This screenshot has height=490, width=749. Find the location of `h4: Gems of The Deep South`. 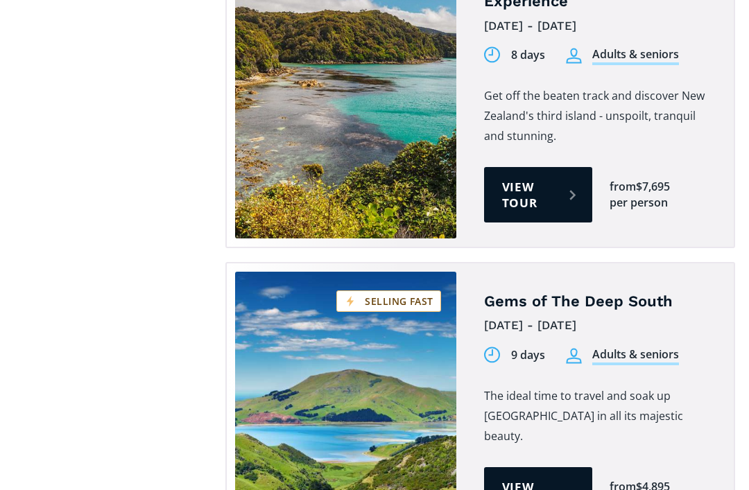

h4: Gems of The Deep South is located at coordinates (598, 302).